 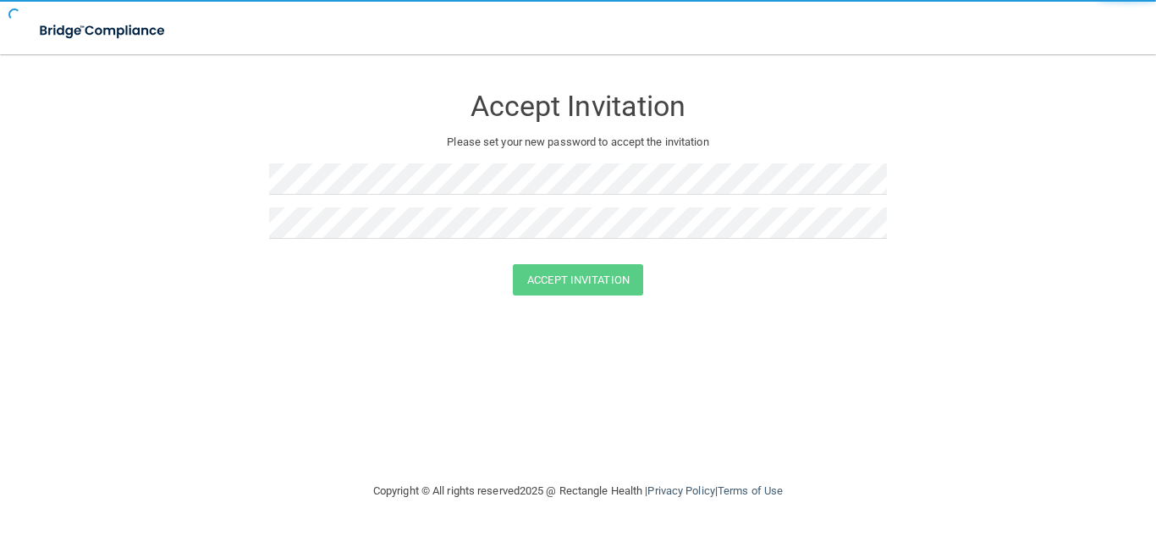 I want to click on a: Terms of Use, so click(x=750, y=490).